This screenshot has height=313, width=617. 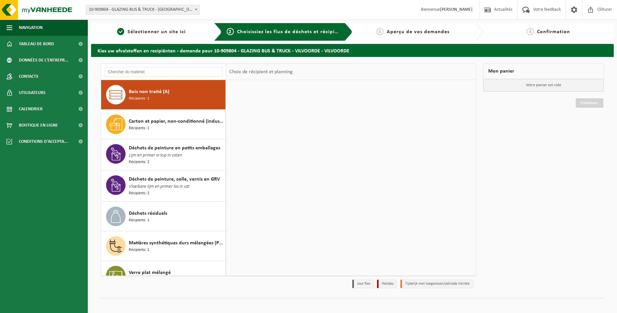 What do you see at coordinates (387, 283) in the screenshot?
I see `li: Holiday` at bounding box center [387, 283].